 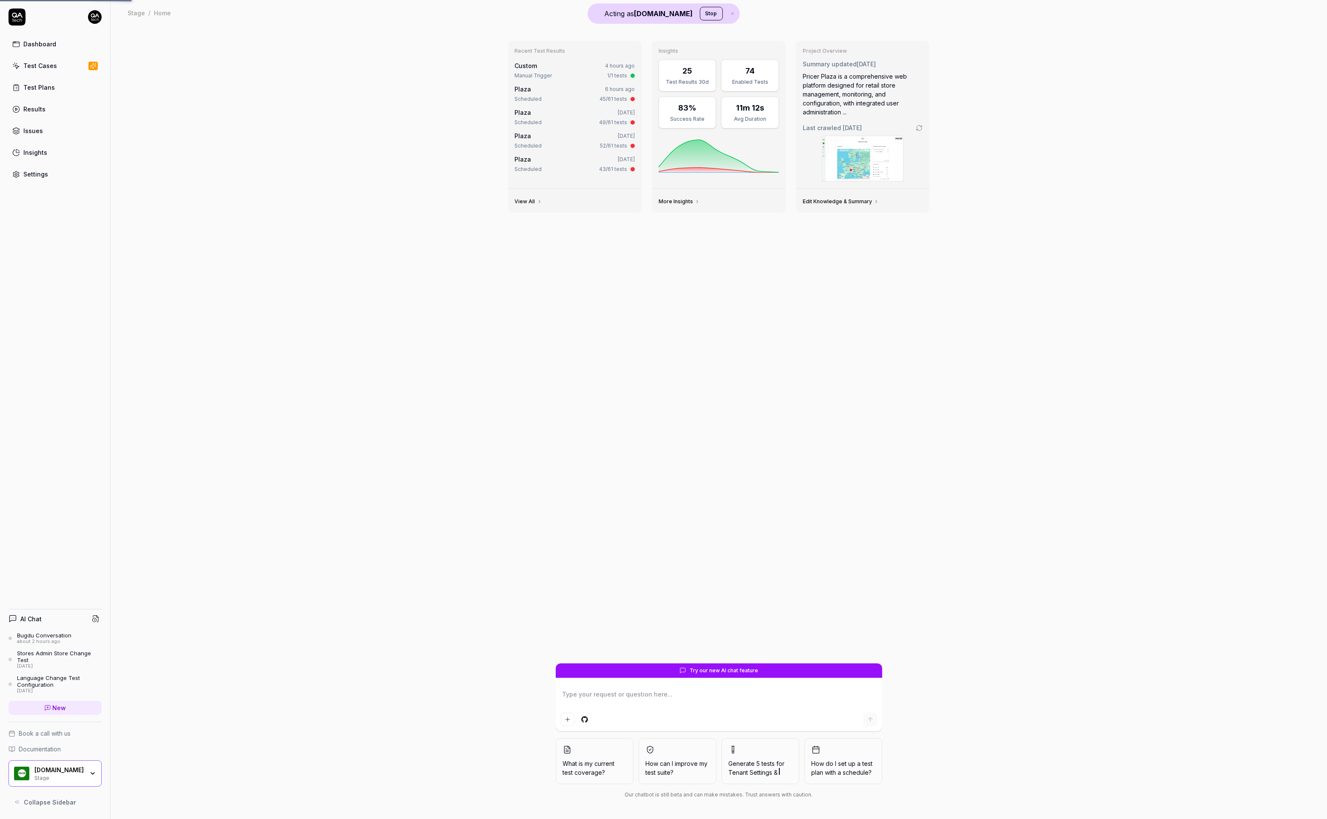 I want to click on span: Documentation, so click(x=40, y=749).